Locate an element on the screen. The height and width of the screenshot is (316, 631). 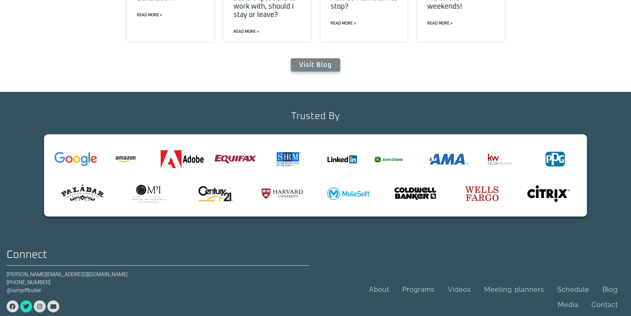
nav: Menu is located at coordinates (493, 297).